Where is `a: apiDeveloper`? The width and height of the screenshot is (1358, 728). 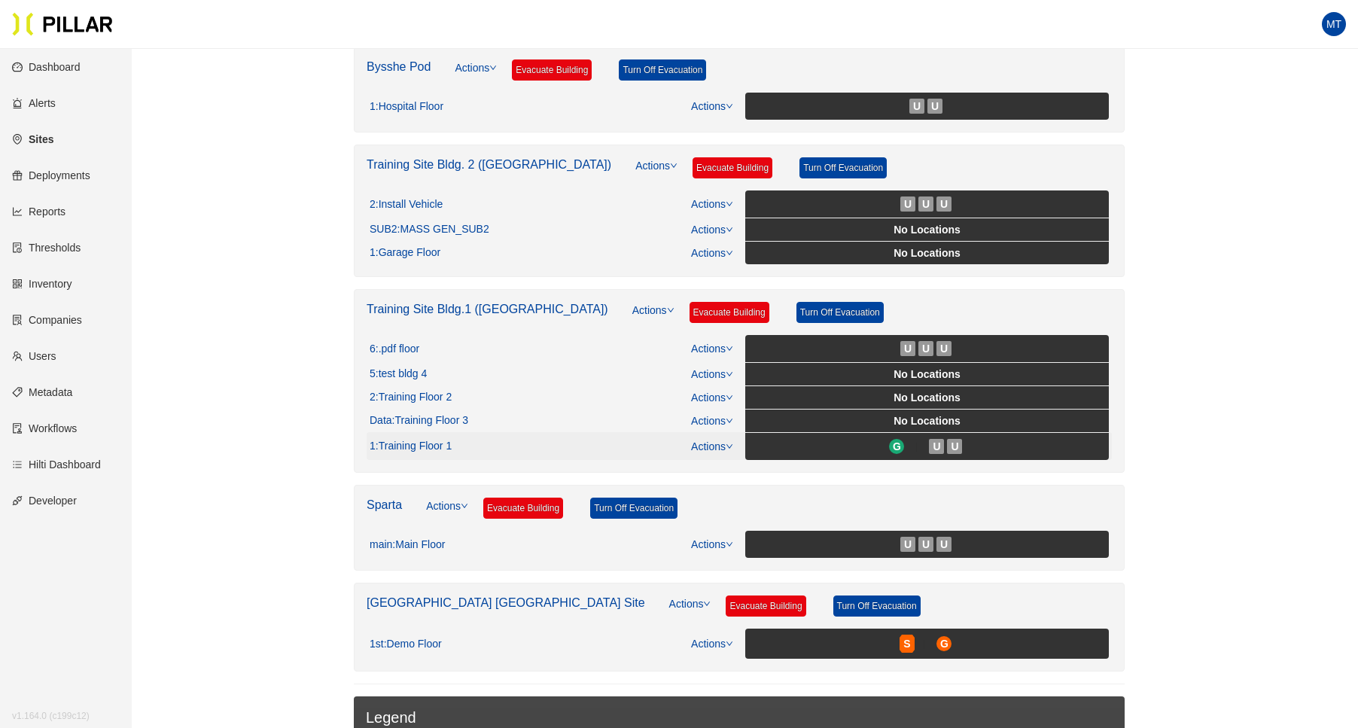
a: apiDeveloper is located at coordinates (44, 501).